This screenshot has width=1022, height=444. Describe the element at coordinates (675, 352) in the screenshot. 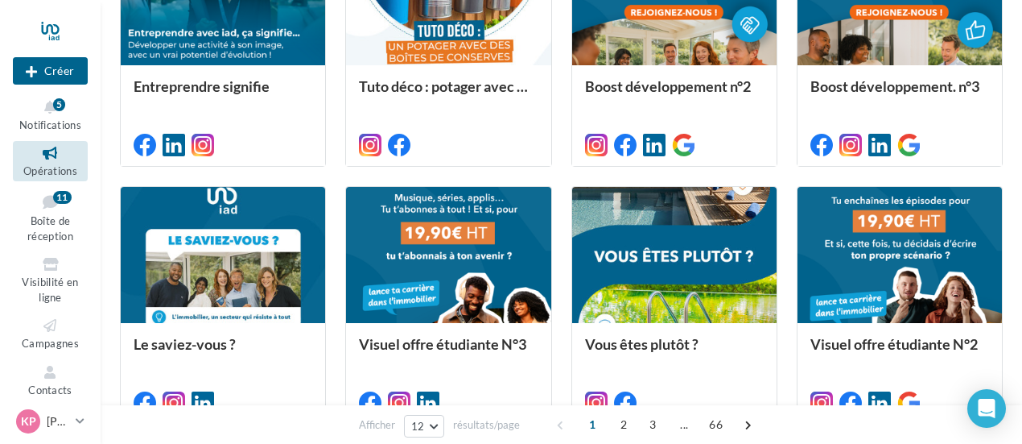

I see `div: Vous êtes plutôt ?` at that location.